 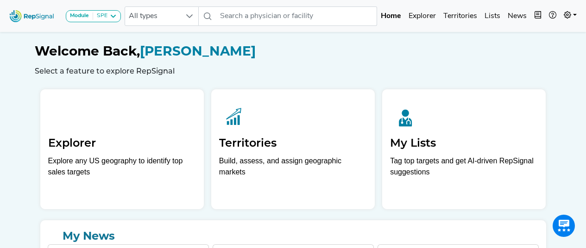 I want to click on a: Territories, so click(x=460, y=16).